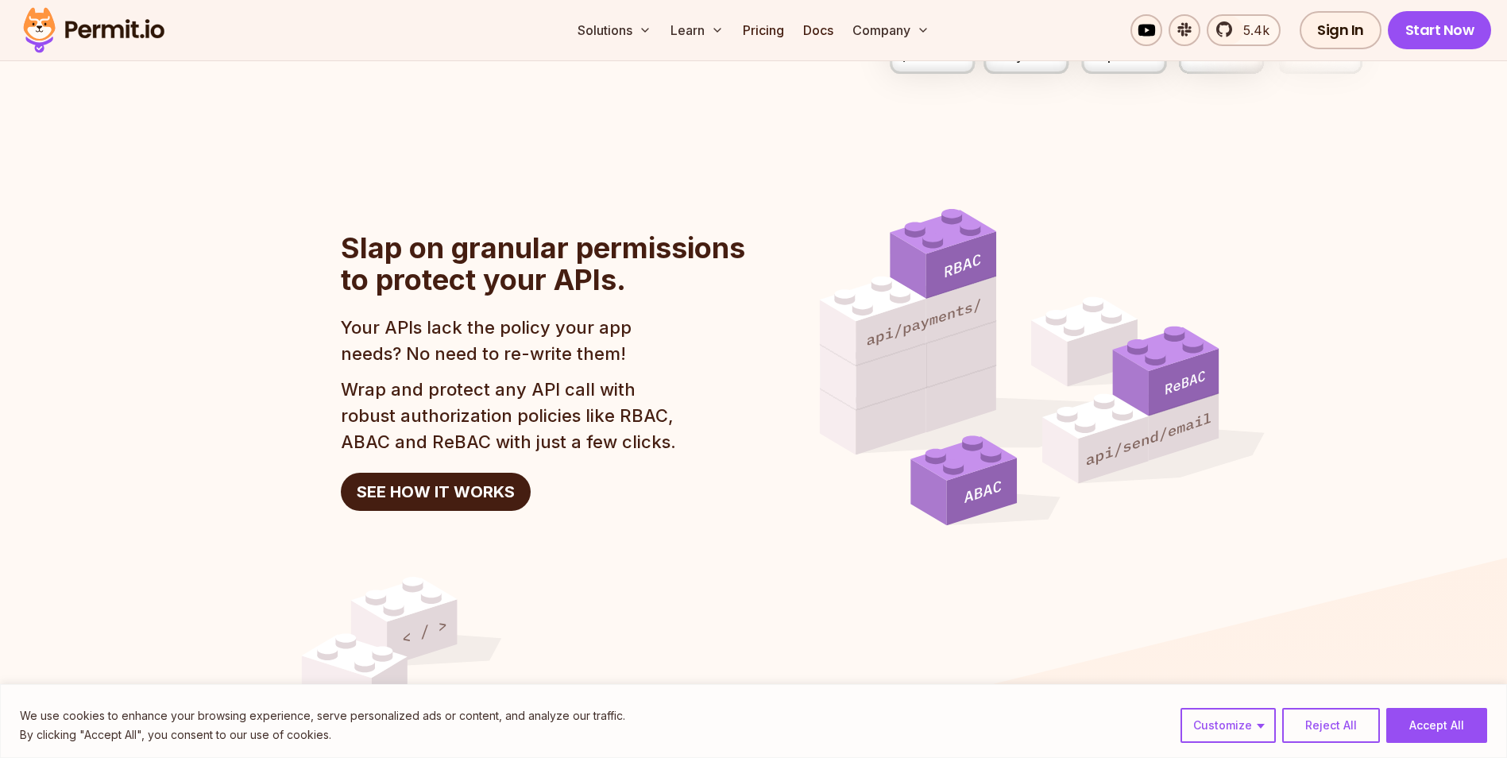 This screenshot has width=1507, height=758. What do you see at coordinates (1440, 30) in the screenshot?
I see `a: Start Now` at bounding box center [1440, 30].